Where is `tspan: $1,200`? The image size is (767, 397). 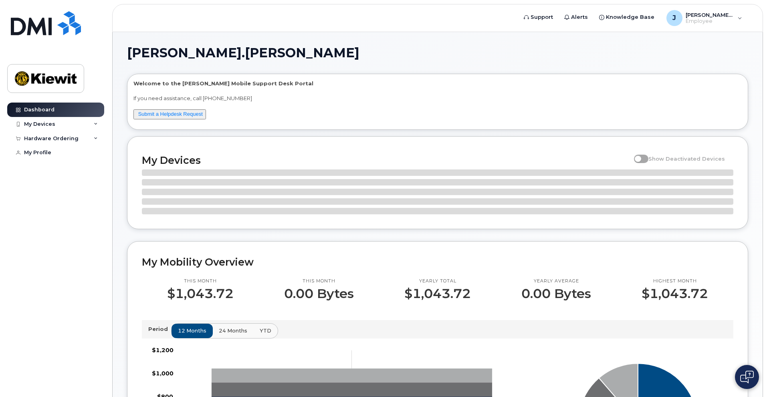
tspan: $1,200 is located at coordinates (163, 350).